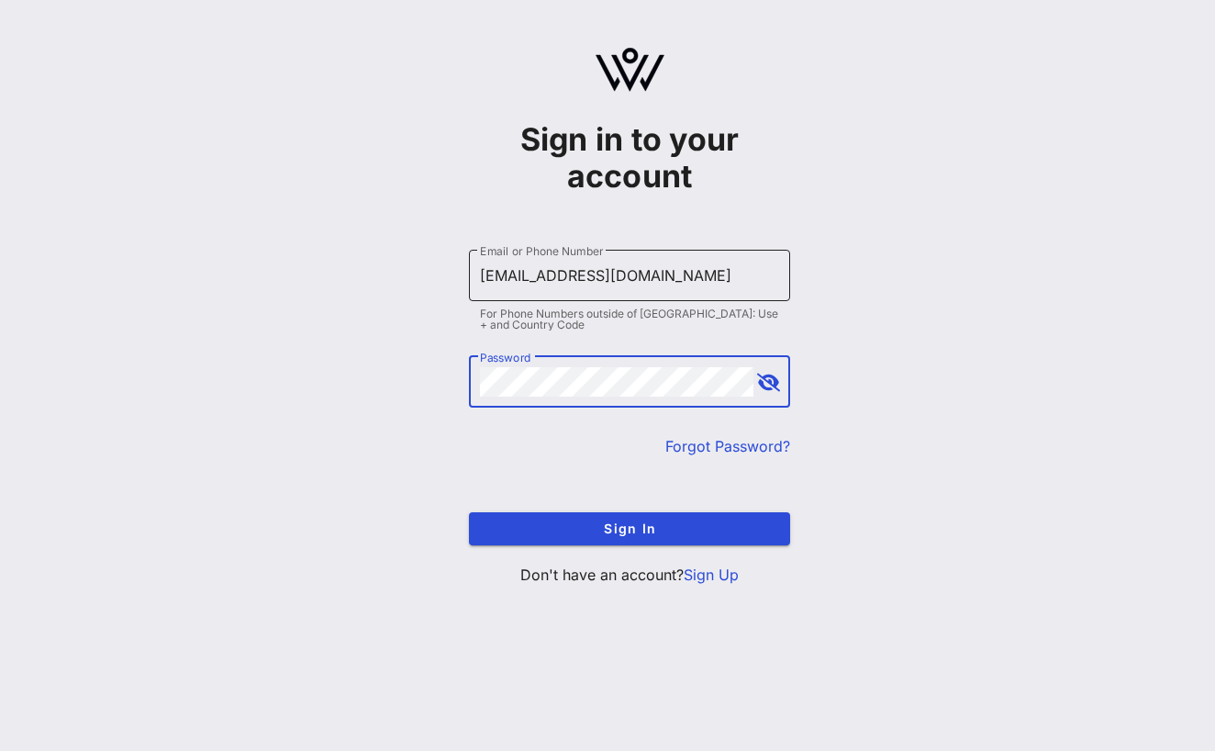 This screenshot has width=1215, height=751. What do you see at coordinates (630, 575) in the screenshot?
I see `p: Don't have an account?` at bounding box center [630, 575].